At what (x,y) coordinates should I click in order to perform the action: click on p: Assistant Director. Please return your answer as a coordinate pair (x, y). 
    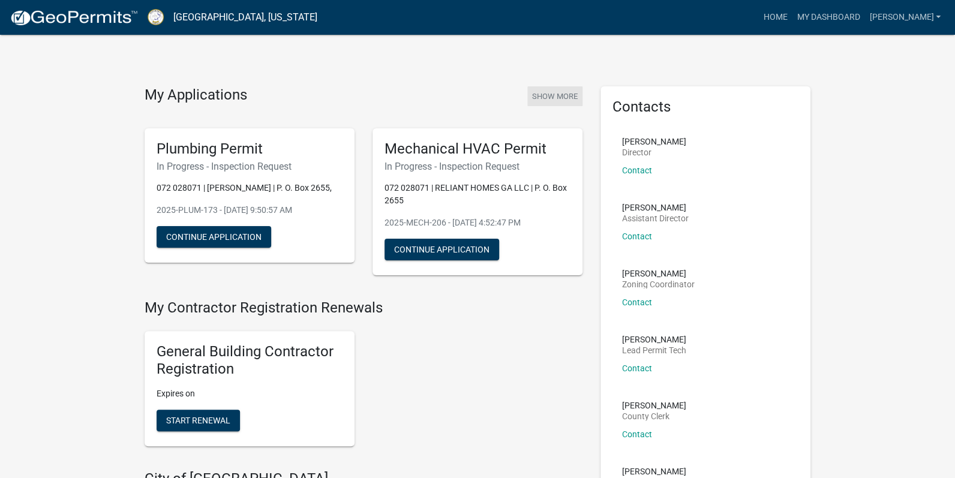
    Looking at the image, I should click on (655, 218).